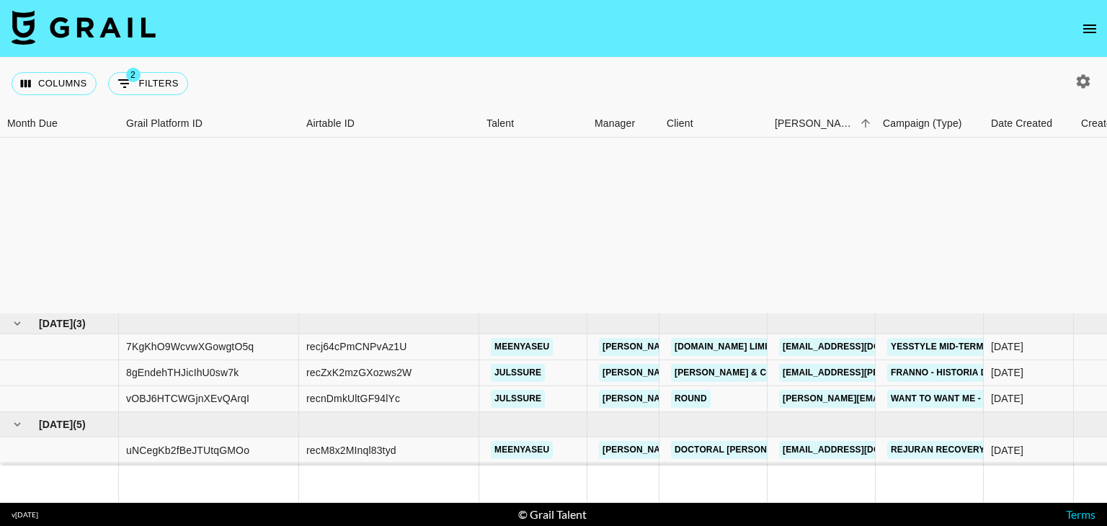 The image size is (1107, 526). What do you see at coordinates (182, 372) in the screenshot?
I see `div: 8gEndehTHJicIhU0sw7k` at bounding box center [182, 372].